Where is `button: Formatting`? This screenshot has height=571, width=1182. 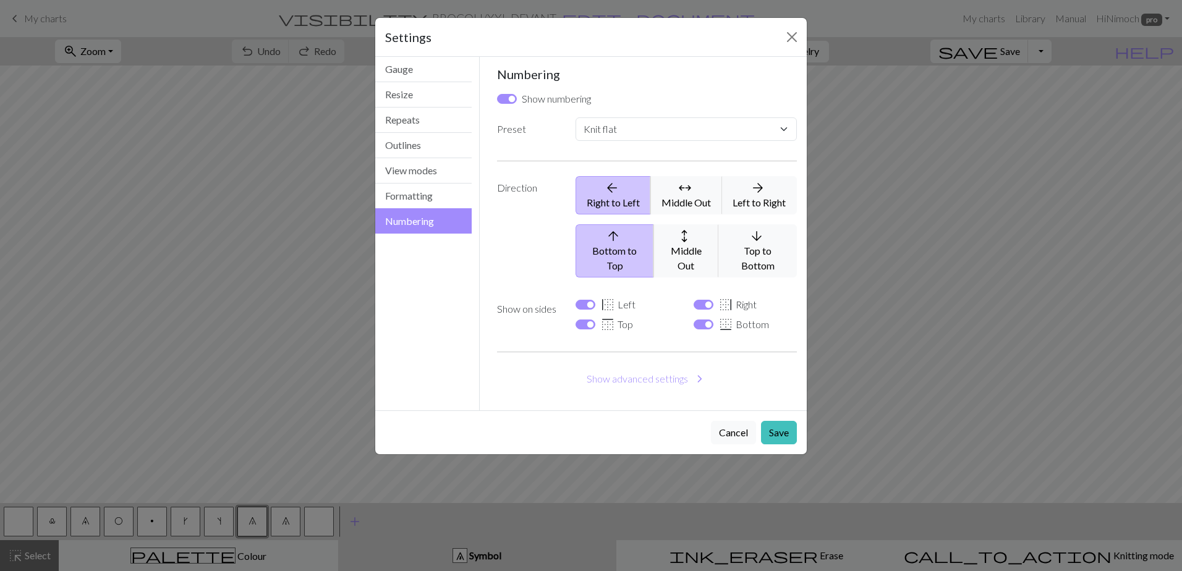 button: Formatting is located at coordinates (424, 196).